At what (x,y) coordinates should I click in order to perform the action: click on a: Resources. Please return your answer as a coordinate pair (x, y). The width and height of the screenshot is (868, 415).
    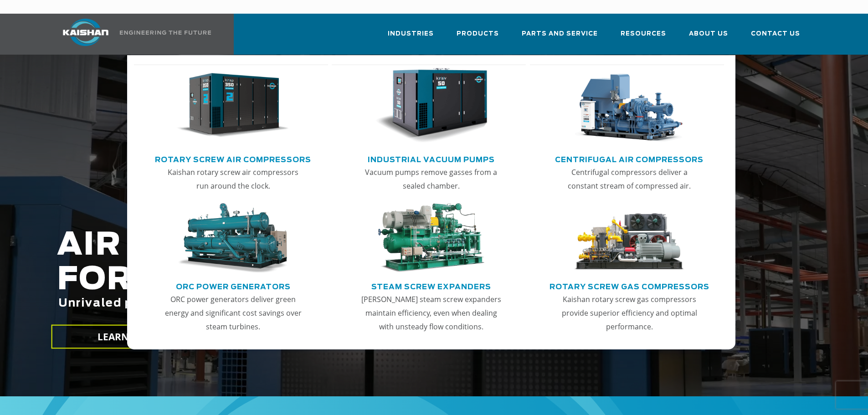
    Looking at the image, I should click on (643, 37).